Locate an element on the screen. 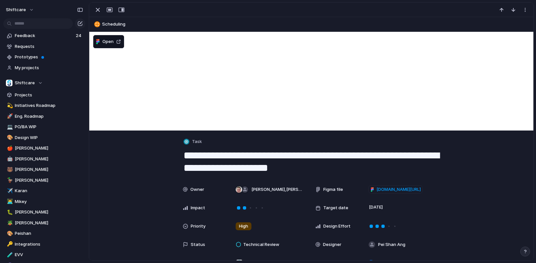  div: ✈️Karan is located at coordinates (44, 191).